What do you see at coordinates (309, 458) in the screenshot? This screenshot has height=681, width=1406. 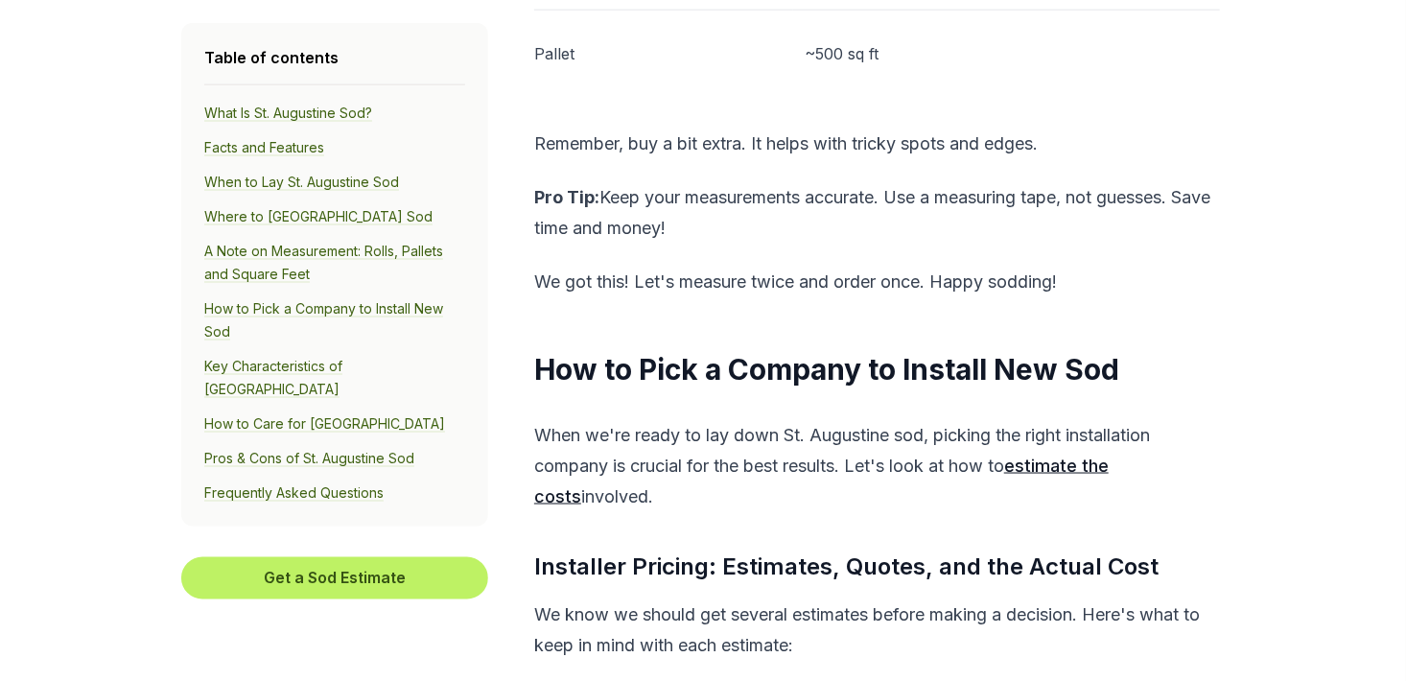 I see `a: Pros & Cons of St. Augustine Sod` at bounding box center [309, 458].